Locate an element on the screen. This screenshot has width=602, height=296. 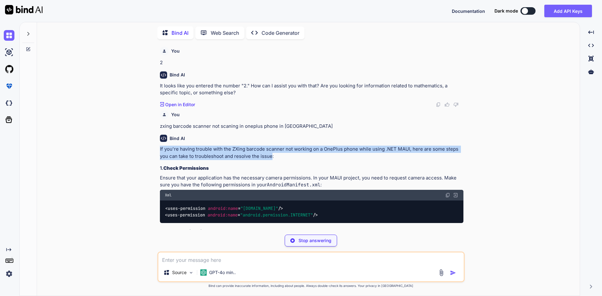
img: Pick Models is located at coordinates (191, 273).